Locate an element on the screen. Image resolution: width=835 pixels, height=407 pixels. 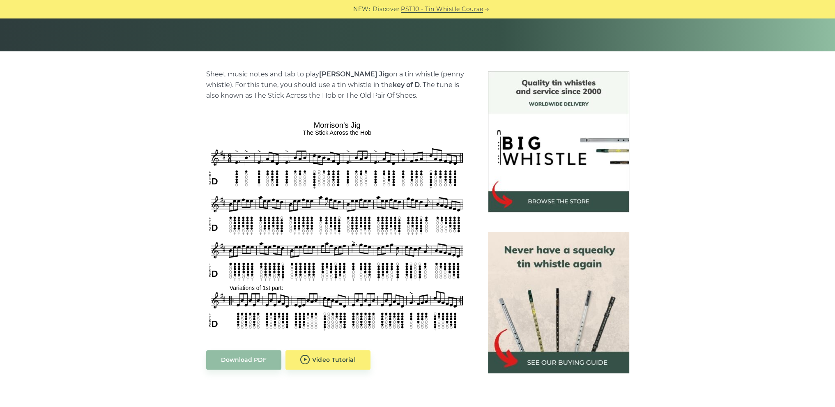
span: Discover is located at coordinates (386, 9).